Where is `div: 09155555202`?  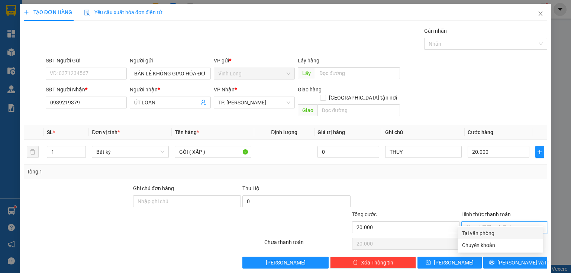 div: 09155555202 is located at coordinates (101, 38).